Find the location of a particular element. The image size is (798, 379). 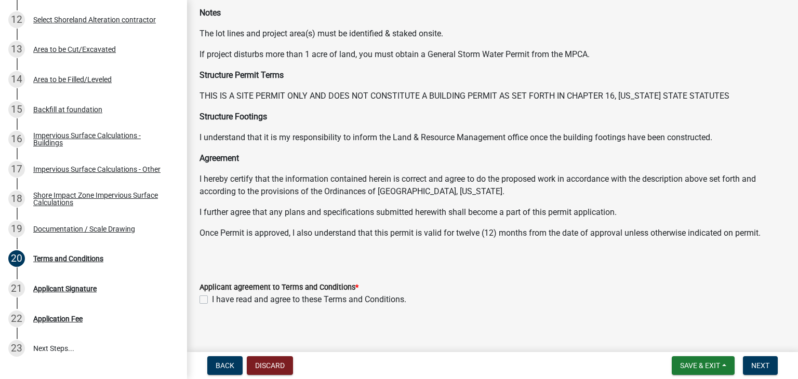

label: Applicant agreement to Terms and Conditions is located at coordinates (279, 288).